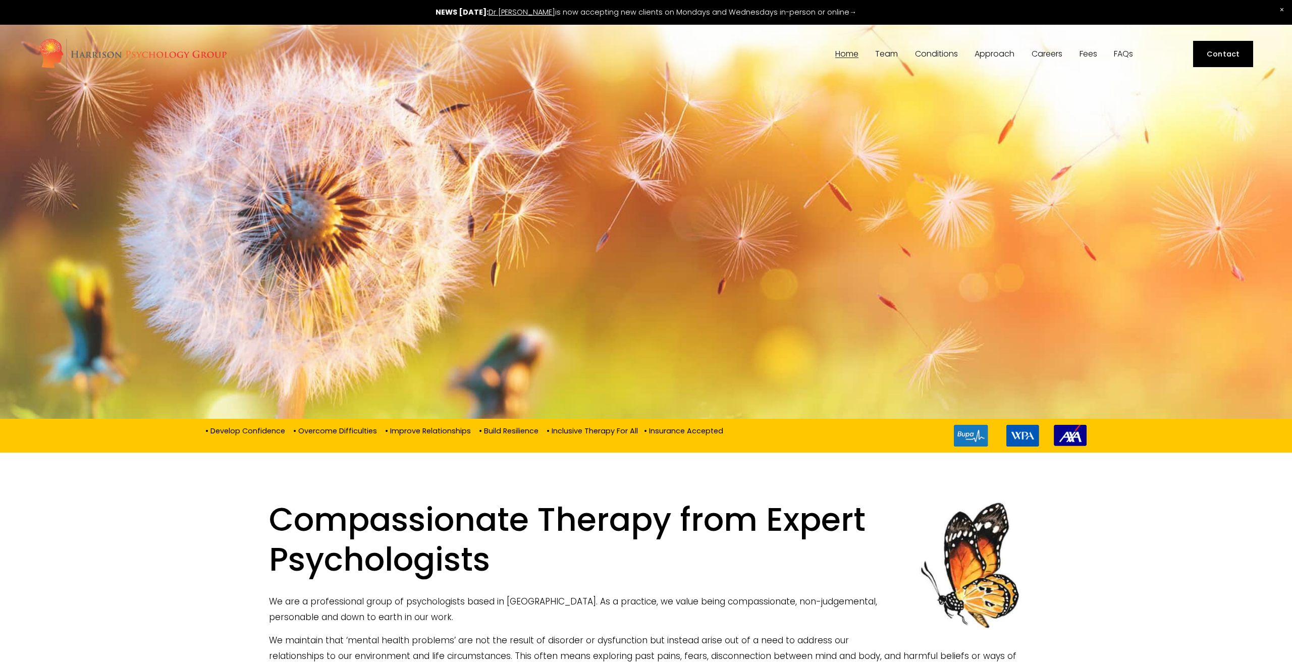  What do you see at coordinates (1123, 53) in the screenshot?
I see `a: FAQs` at bounding box center [1123, 53].